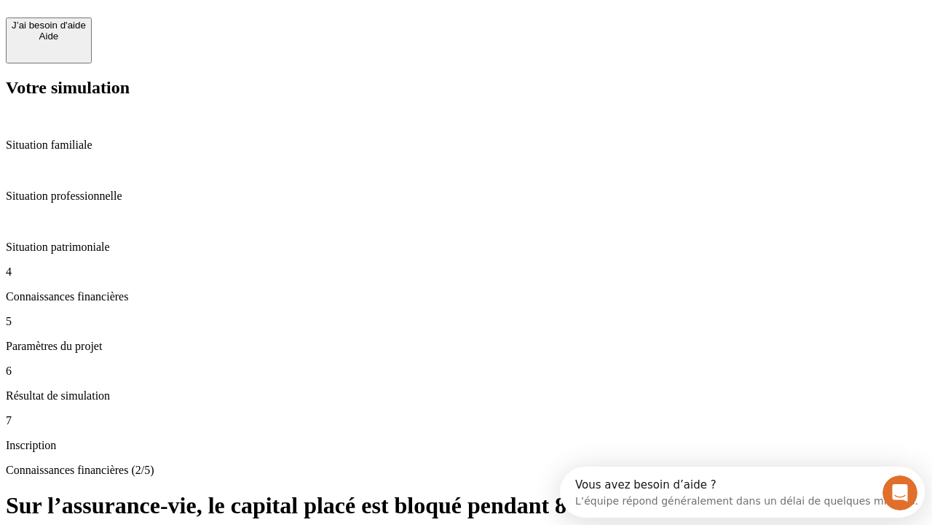  What do you see at coordinates (466, 470) in the screenshot?
I see `p: Connaissances financières (2/5)` at bounding box center [466, 470].